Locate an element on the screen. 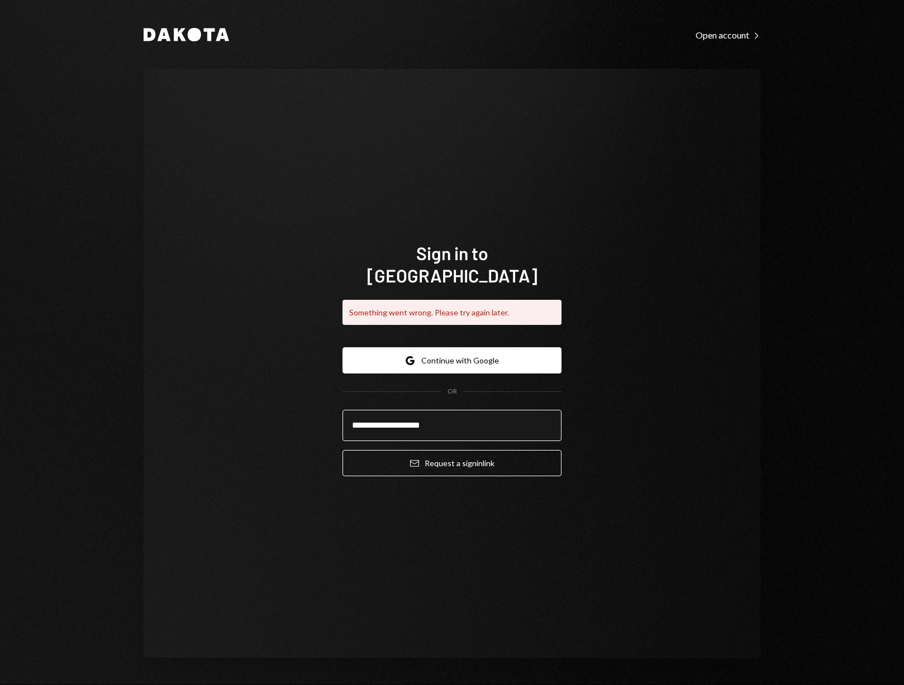 This screenshot has width=904, height=685. a: Open account is located at coordinates (728, 35).